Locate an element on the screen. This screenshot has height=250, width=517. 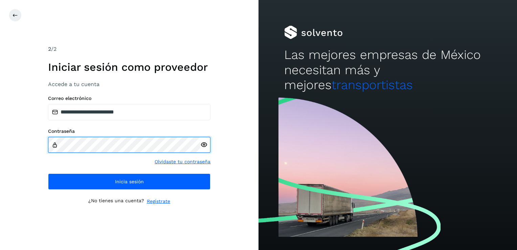
label: Contraseña is located at coordinates (129, 131).